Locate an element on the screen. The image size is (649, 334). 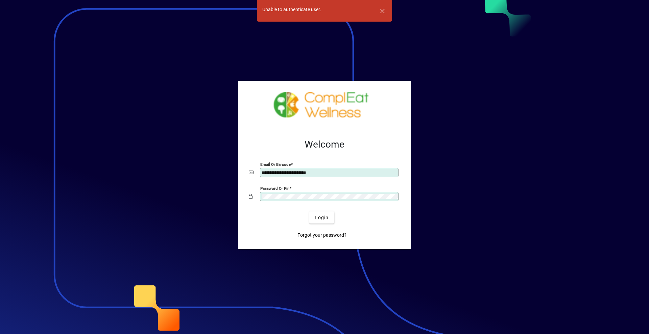
a: Forgot your password? is located at coordinates (322, 235).